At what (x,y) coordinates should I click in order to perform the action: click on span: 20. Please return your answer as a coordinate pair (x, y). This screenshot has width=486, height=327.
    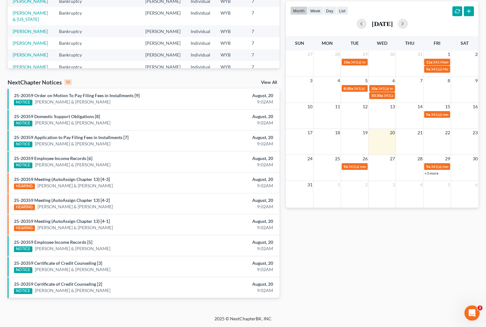
    Looking at the image, I should click on (393, 133).